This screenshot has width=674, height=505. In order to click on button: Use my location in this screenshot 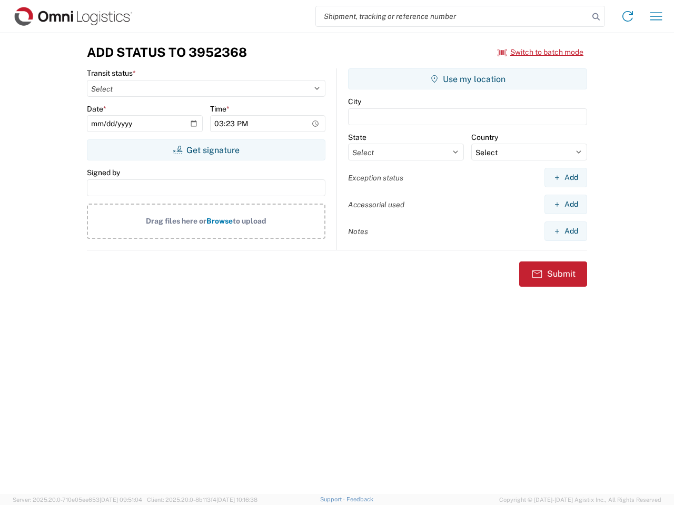, I will do `click(467, 79)`.